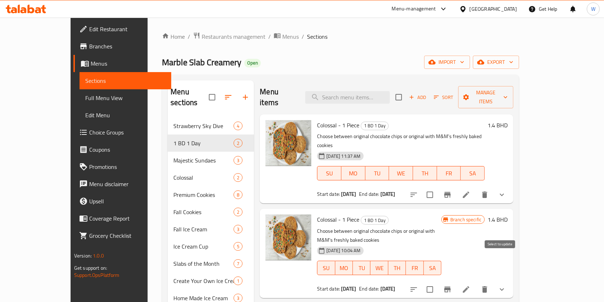  I want to click on div: Colossal, so click(204, 177).